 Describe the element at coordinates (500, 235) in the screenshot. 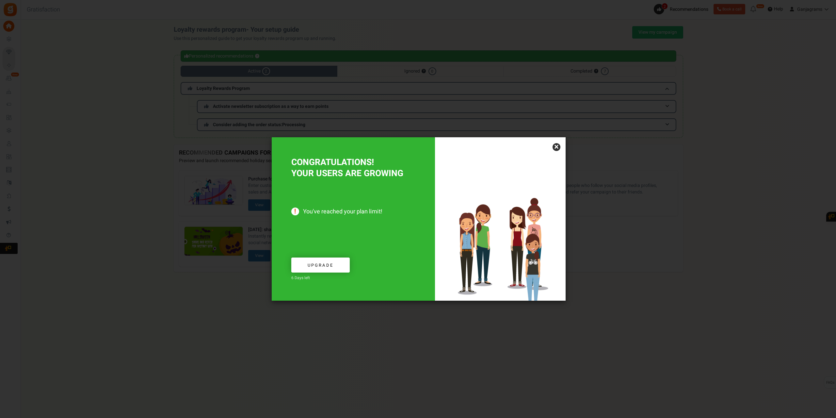

I see `img: Increased users` at that location.